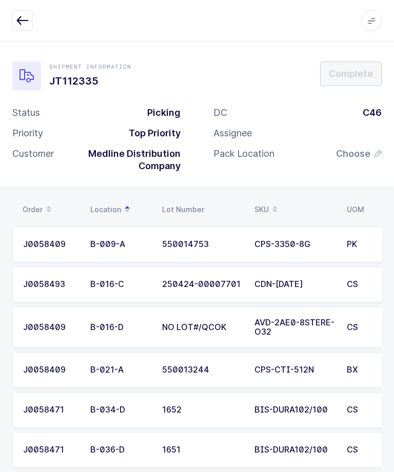  What do you see at coordinates (33, 160) in the screenshot?
I see `div: Customer` at bounding box center [33, 160].